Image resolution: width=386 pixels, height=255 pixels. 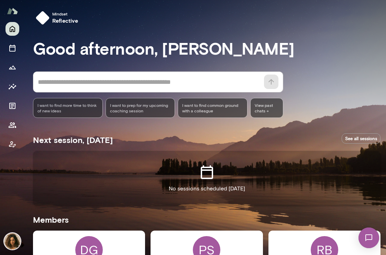 I want to click on h6: reflective, so click(x=65, y=21).